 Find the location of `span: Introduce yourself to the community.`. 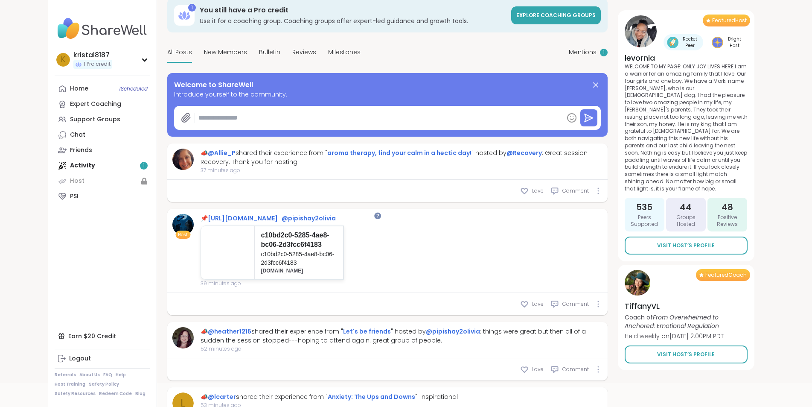

span: Introduce yourself to the community. is located at coordinates (387, 94).